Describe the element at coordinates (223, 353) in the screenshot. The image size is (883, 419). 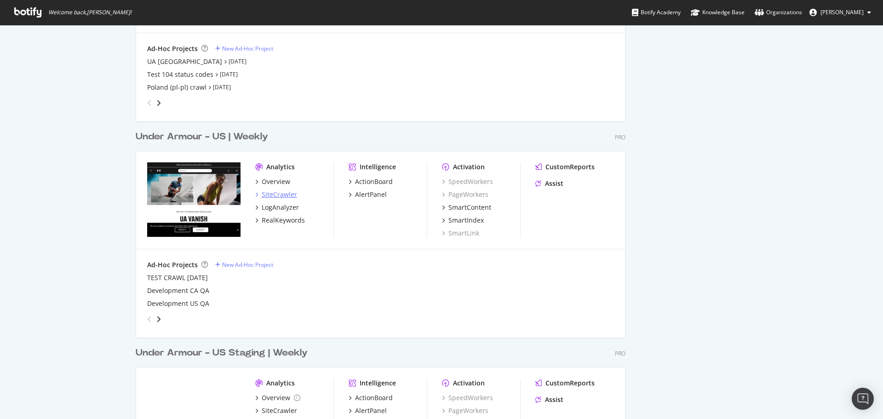
I see `a: Under Armour - US Staging | Weekly` at that location.